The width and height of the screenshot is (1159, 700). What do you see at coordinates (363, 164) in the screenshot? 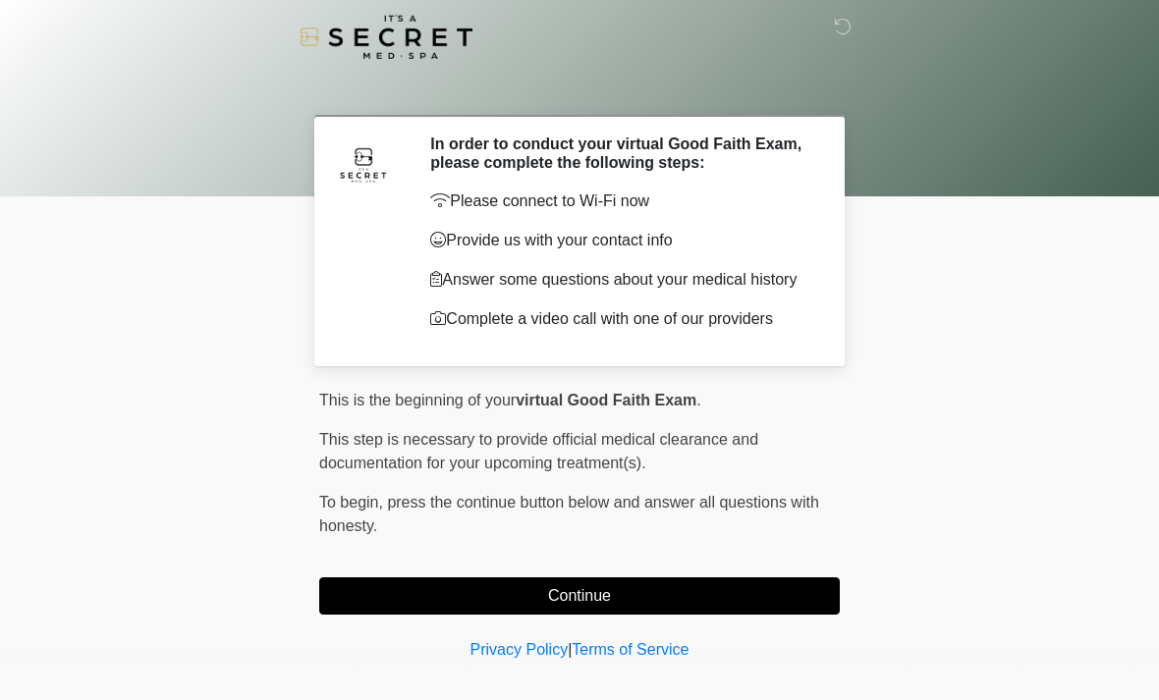
I see `img: Agent Avatar` at bounding box center [363, 164].